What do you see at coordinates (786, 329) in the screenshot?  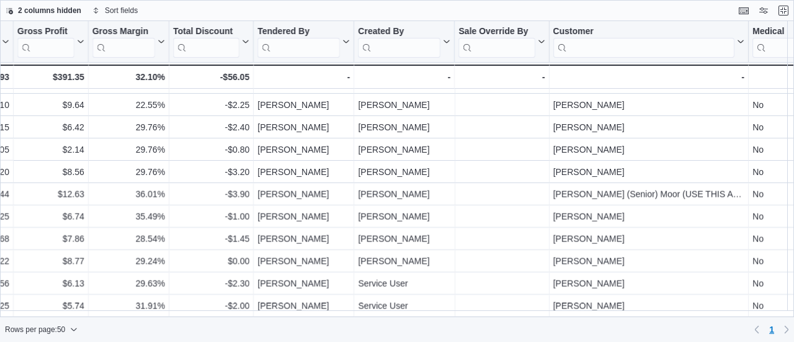 I see `button: Next page` at bounding box center [786, 329].